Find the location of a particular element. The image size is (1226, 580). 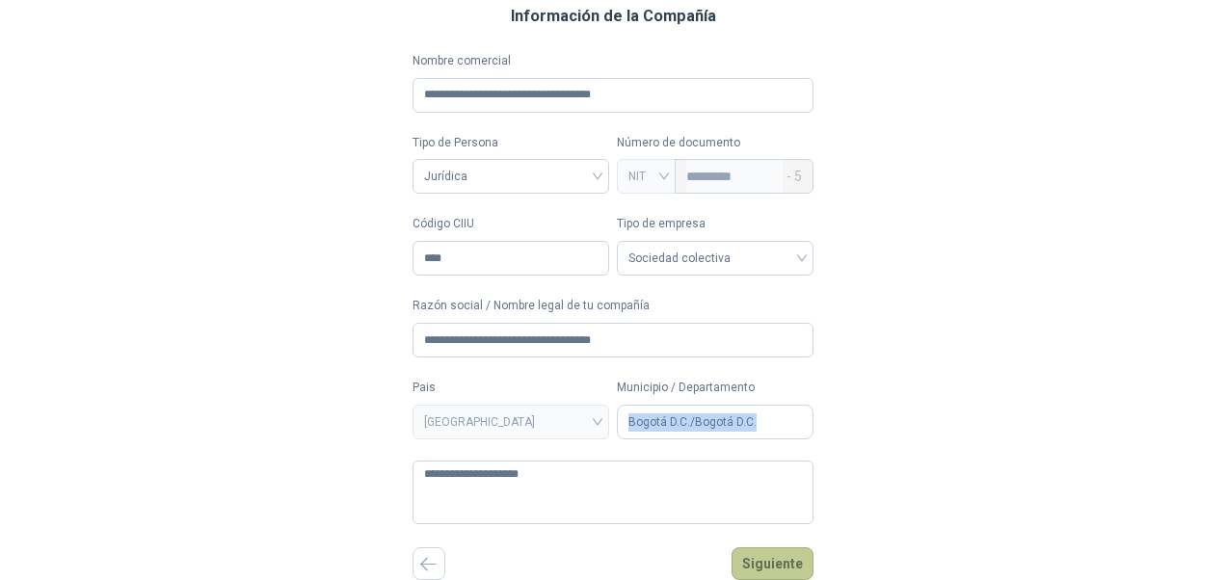

label: Razón social / Nombre legal de tu compañía is located at coordinates (613, 306).